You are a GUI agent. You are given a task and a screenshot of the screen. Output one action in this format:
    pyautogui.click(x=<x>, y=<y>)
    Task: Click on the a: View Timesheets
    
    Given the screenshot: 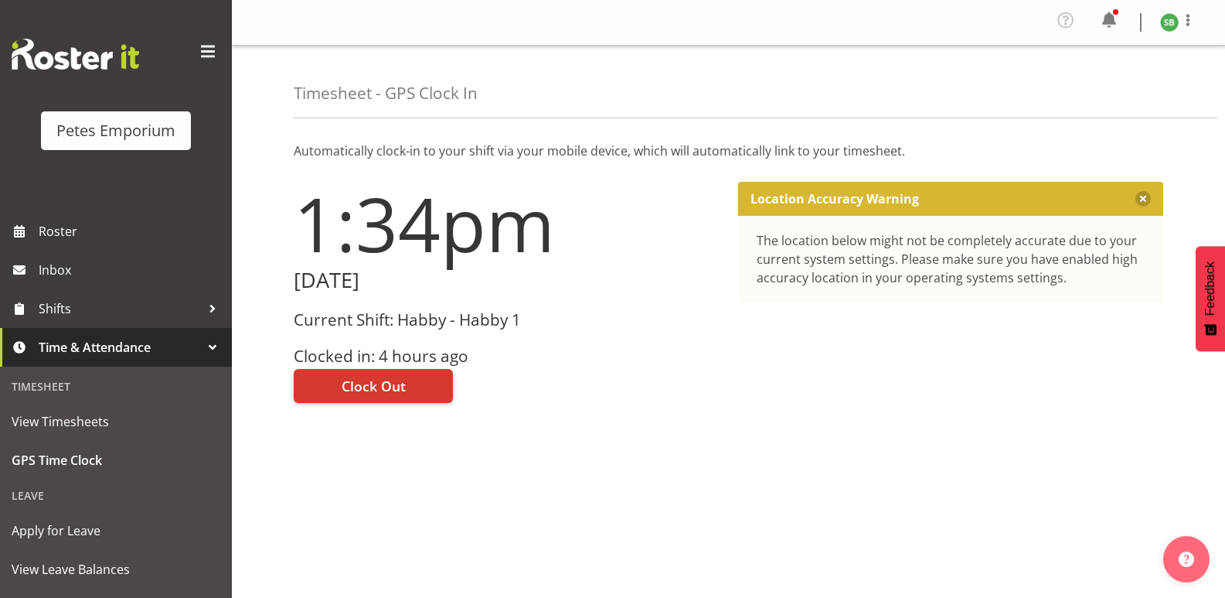 What is the action you would take?
    pyautogui.click(x=116, y=421)
    